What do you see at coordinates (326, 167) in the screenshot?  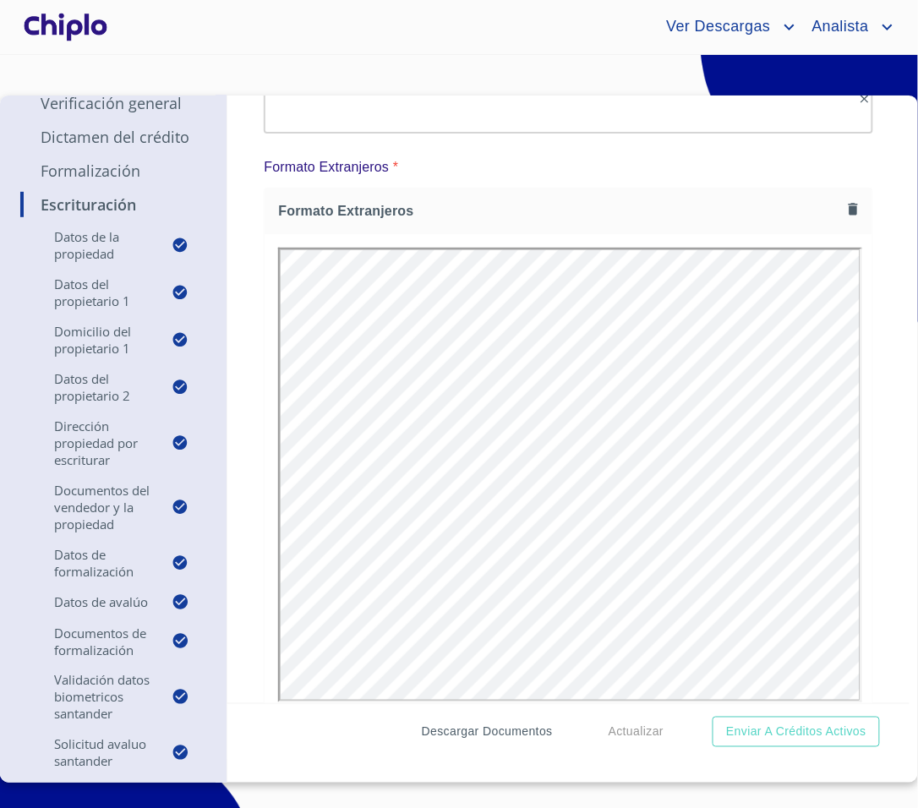 I see `p: Formato Extranjeros` at bounding box center [326, 167].